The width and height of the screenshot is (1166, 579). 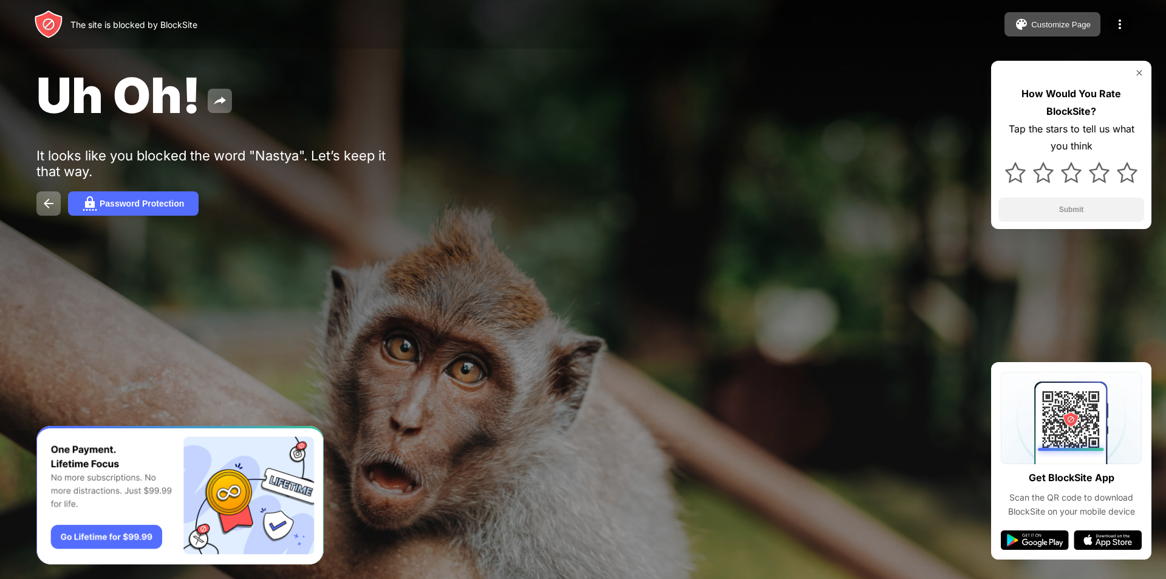 What do you see at coordinates (1061, 24) in the screenshot?
I see `div: Customize Page` at bounding box center [1061, 24].